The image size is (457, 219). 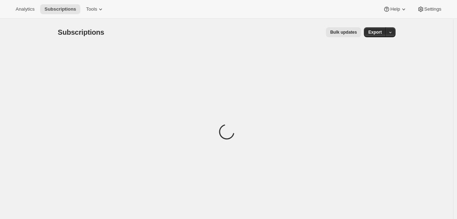 I want to click on span: Bulk updates, so click(x=343, y=32).